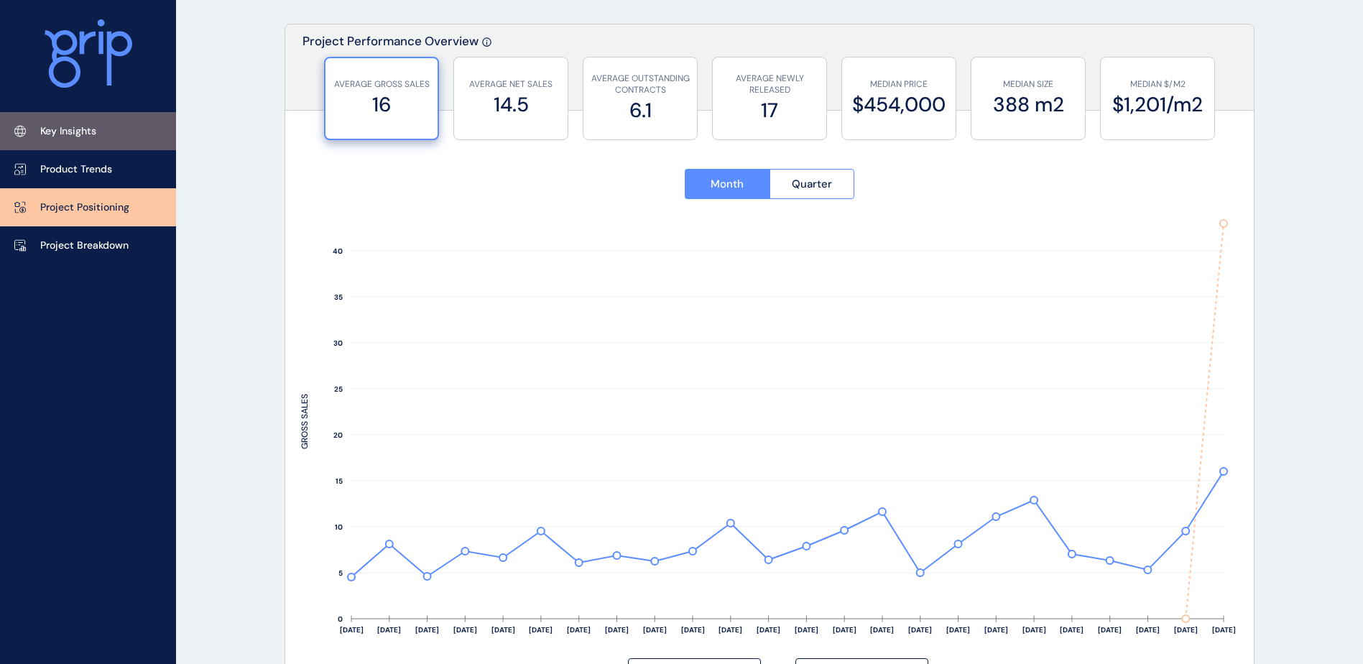  I want to click on p: Project Positioning, so click(85, 208).